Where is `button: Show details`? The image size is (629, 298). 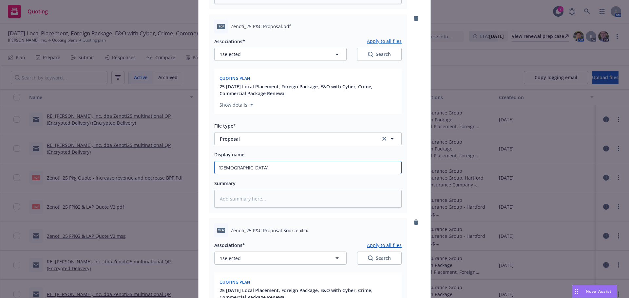 button: Show details is located at coordinates (236, 105).